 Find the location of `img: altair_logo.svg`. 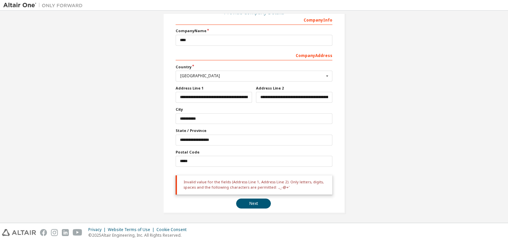

img: altair_logo.svg is located at coordinates (19, 232).